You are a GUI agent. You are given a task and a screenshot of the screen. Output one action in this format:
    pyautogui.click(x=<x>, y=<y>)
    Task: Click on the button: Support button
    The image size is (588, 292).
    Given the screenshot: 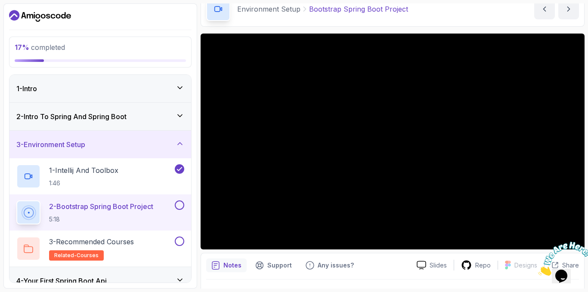 What is the action you would take?
    pyautogui.click(x=273, y=265)
    